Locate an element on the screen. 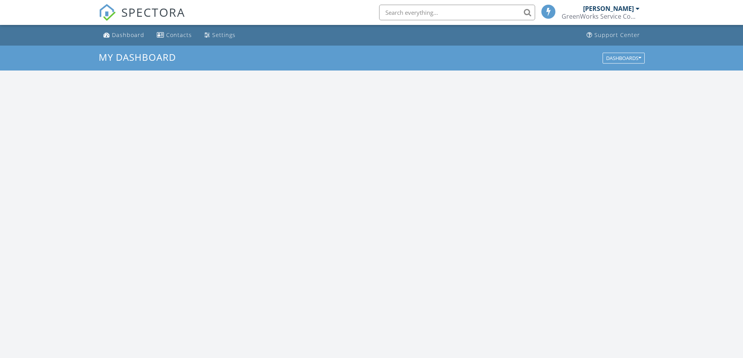  span: SPECTORA is located at coordinates (153, 12).